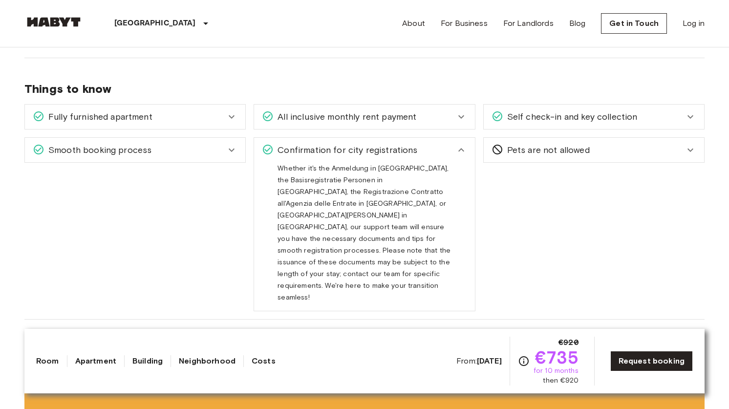 The height and width of the screenshot is (409, 729). What do you see at coordinates (556, 371) in the screenshot?
I see `span: for 10 months` at bounding box center [556, 371].